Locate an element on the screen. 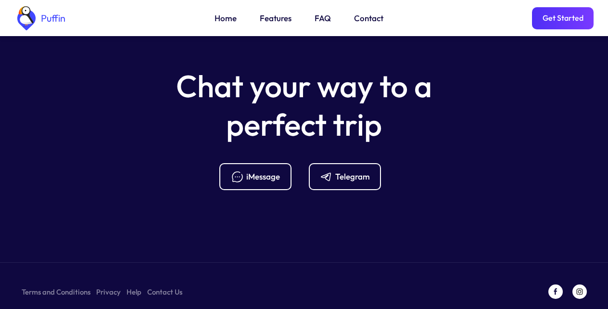  a: Terms and Conditions is located at coordinates (56, 292).